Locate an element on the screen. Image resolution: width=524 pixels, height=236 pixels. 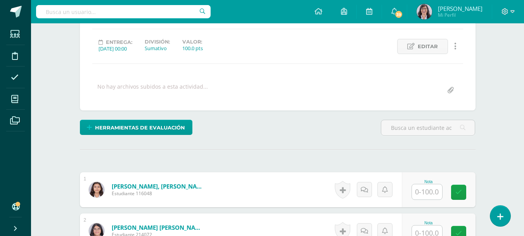
span: Editar is located at coordinates (428, 46).